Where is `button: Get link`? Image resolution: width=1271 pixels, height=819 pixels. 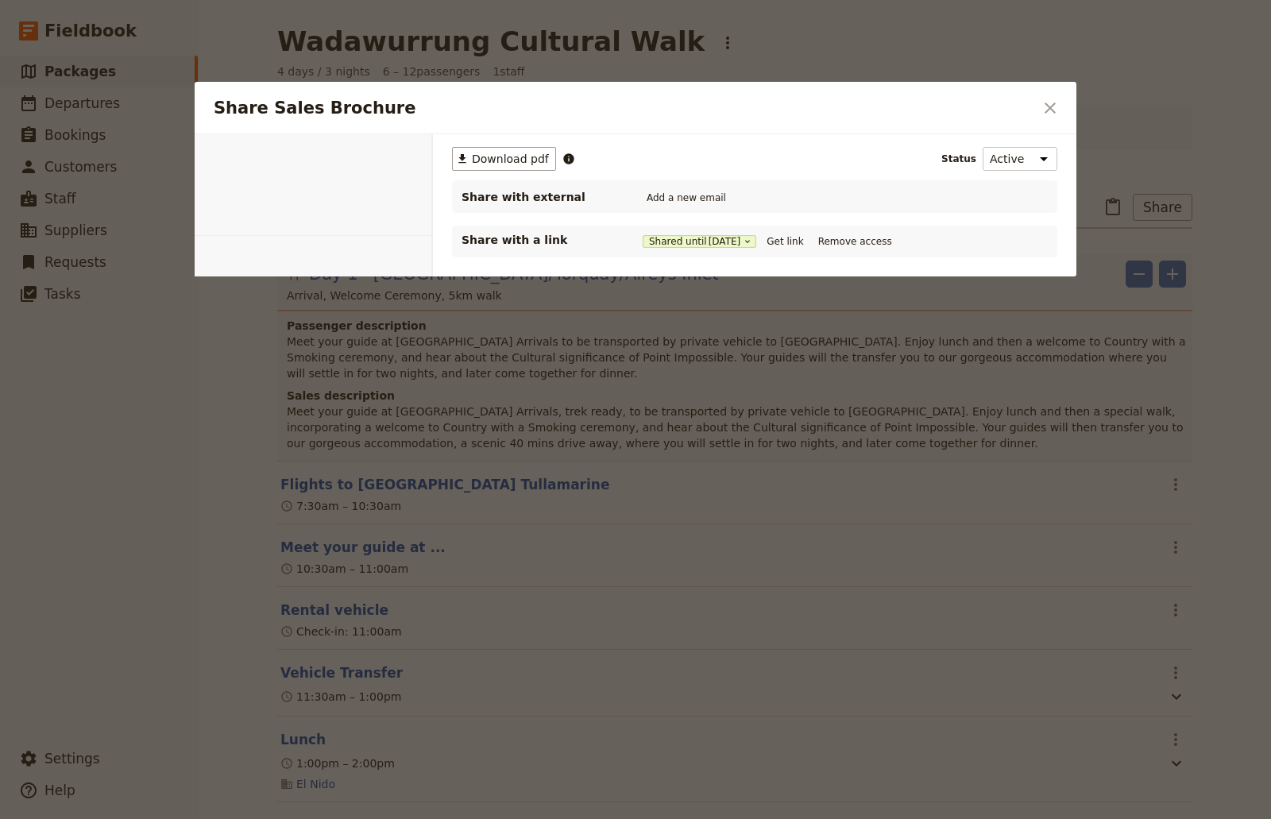 button: Get link is located at coordinates (785, 242).